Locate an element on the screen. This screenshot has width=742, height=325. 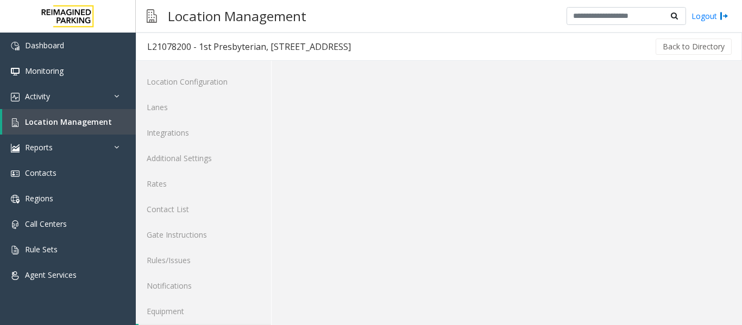
button: Back to Directory is located at coordinates (694, 47).